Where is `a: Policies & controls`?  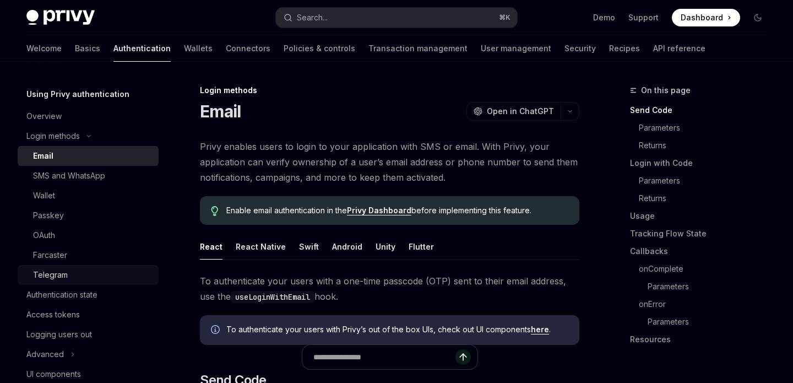
a: Policies & controls is located at coordinates (319, 48).